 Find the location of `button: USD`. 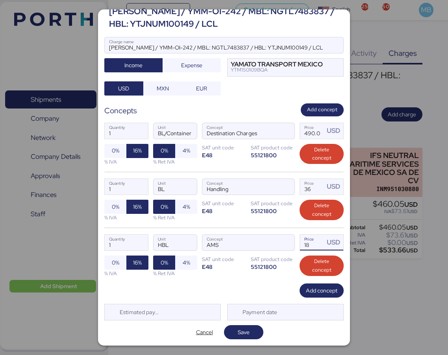

button: USD is located at coordinates (123, 88).